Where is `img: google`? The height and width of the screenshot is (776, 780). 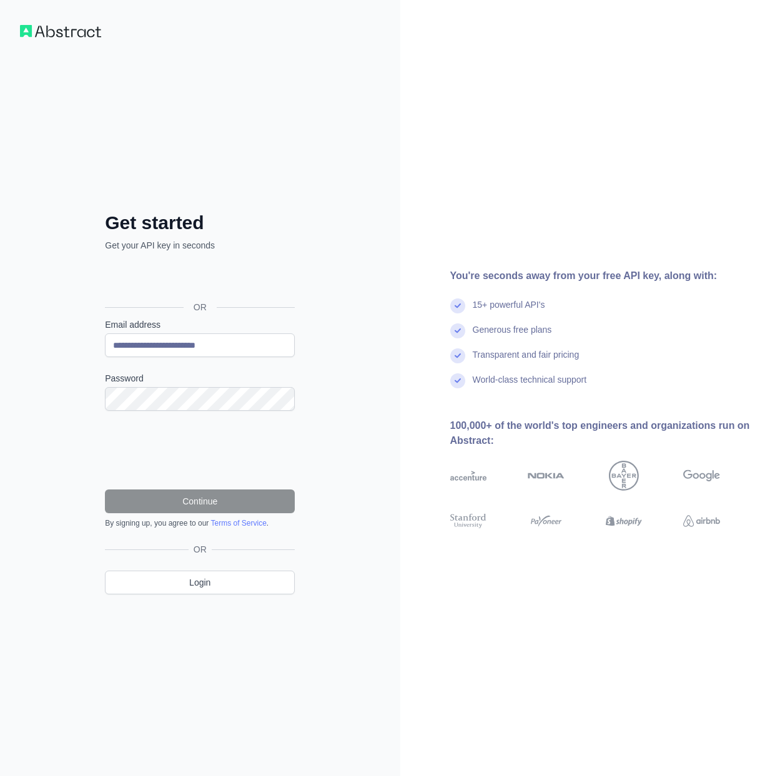 img: google is located at coordinates (701, 476).